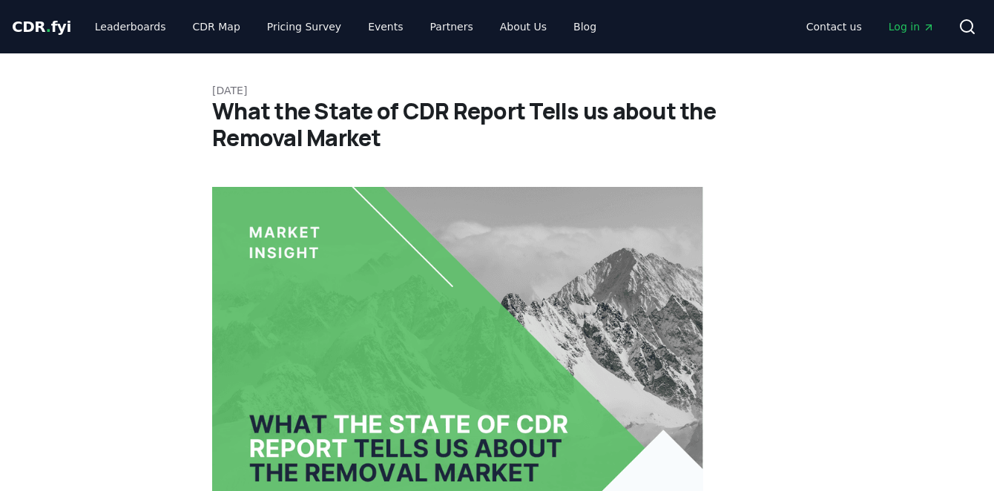  I want to click on h1: What the State of CDR Report Tells us about the Removal Market, so click(497, 125).